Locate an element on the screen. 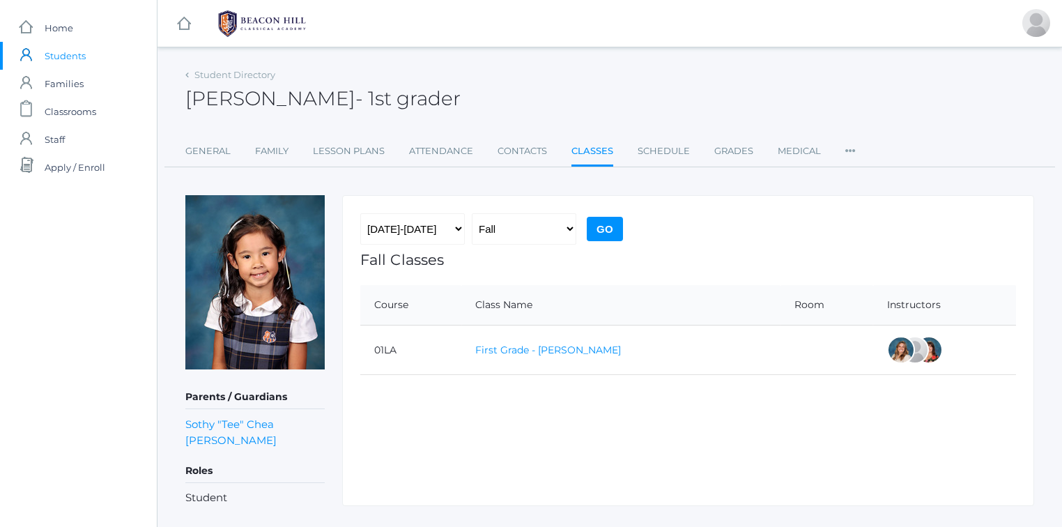 The width and height of the screenshot is (1062, 527). span: Staff is located at coordinates (54, 139).